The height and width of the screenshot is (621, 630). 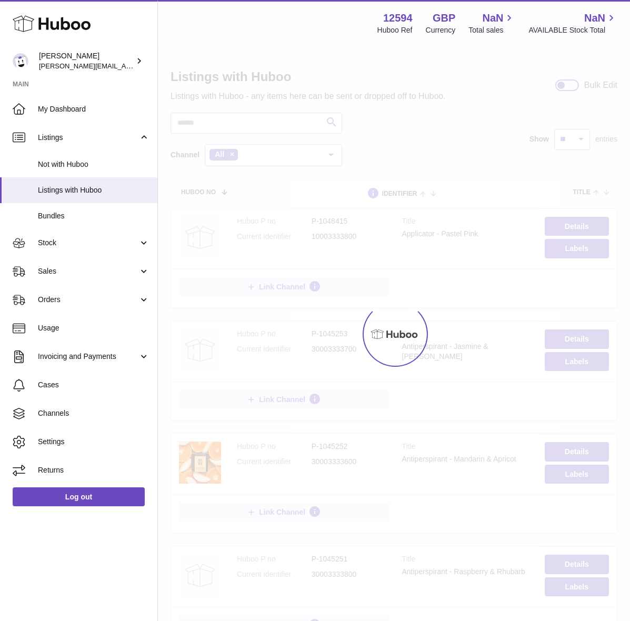 What do you see at coordinates (88, 271) in the screenshot?
I see `span: Sales` at bounding box center [88, 271].